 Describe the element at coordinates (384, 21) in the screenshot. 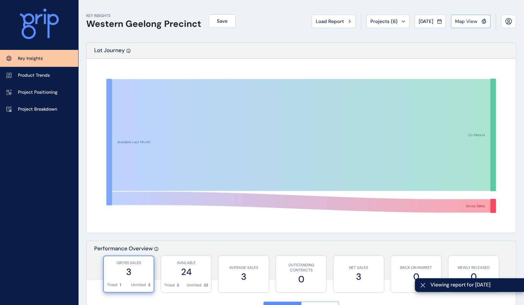

I see `span: Projects ( 6 )` at that location.